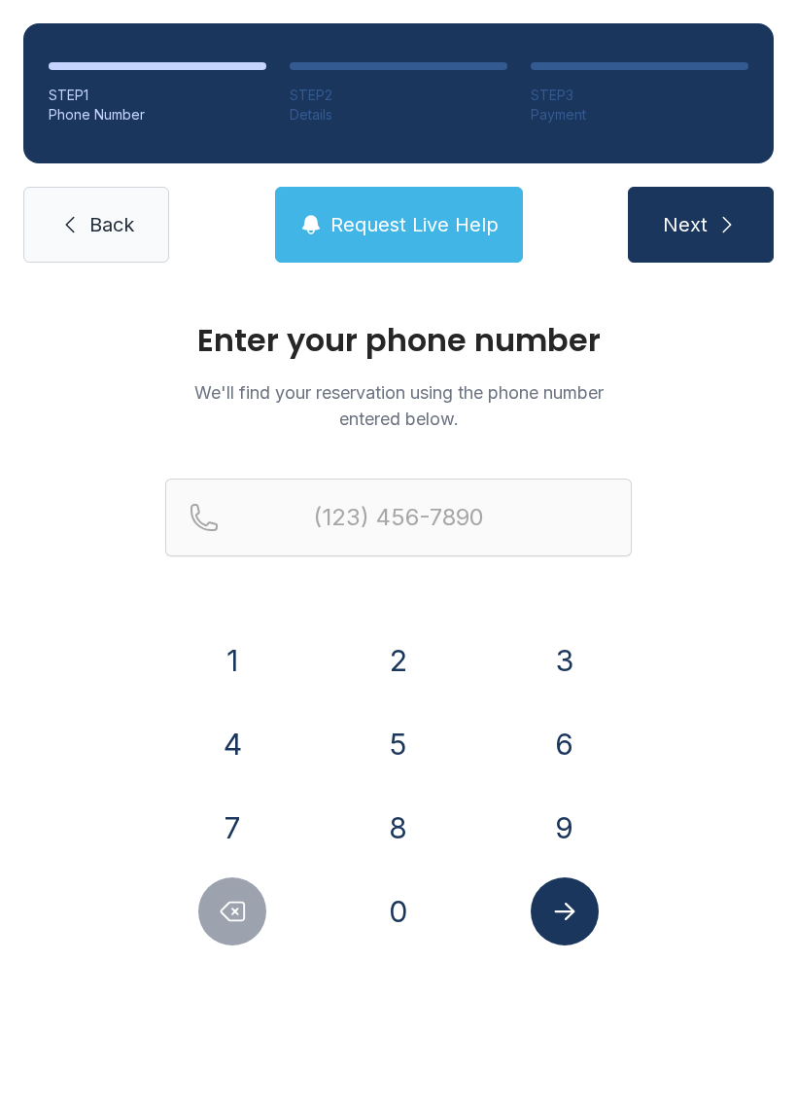 The height and width of the screenshot is (1105, 797). What do you see at coordinates (399, 517) in the screenshot?
I see `input: Reservation phone number` at bounding box center [399, 517].